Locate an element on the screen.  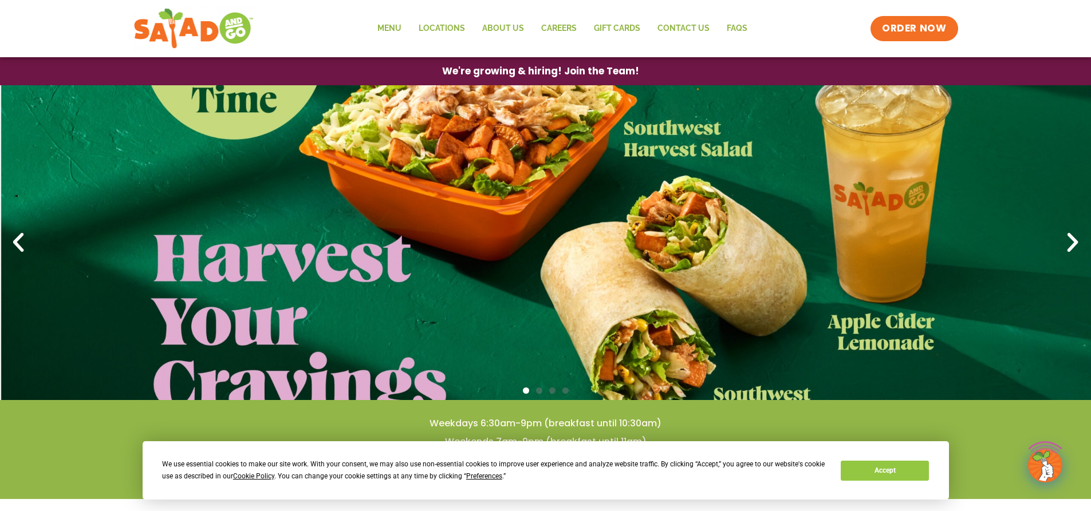
span: Go to slide 4 is located at coordinates (565, 390).